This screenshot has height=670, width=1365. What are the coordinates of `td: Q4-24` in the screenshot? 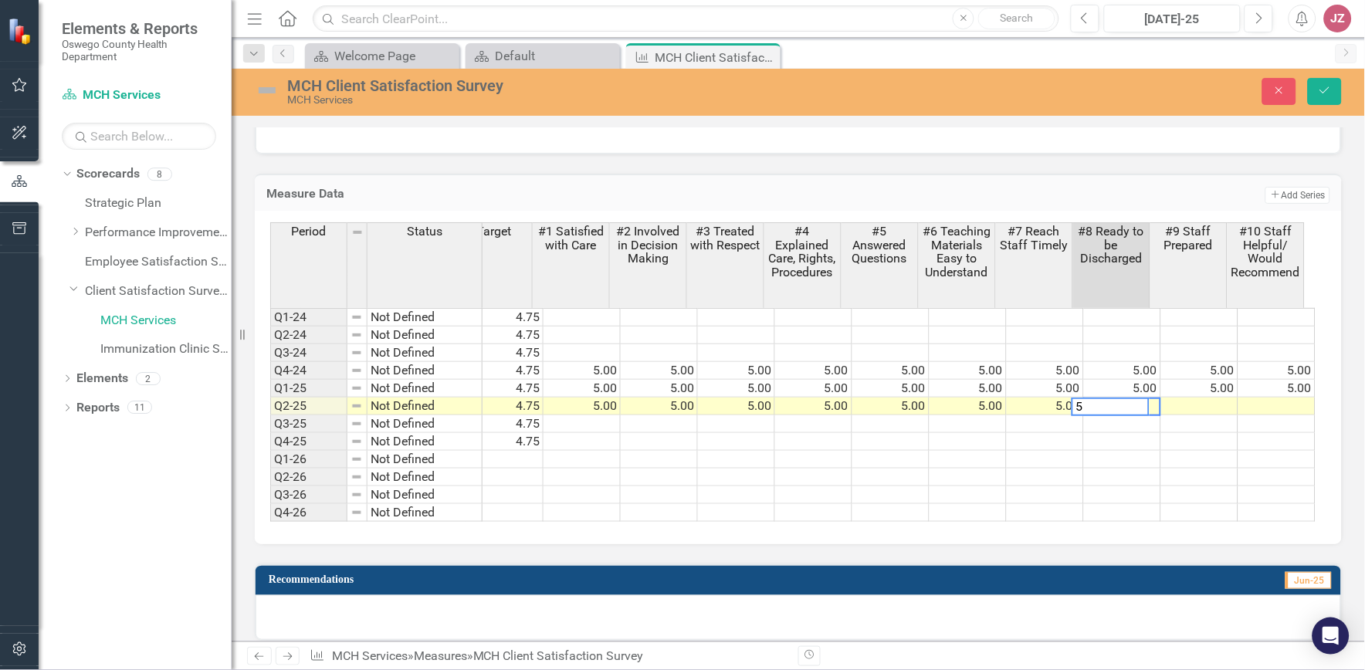 It's located at (309, 370).